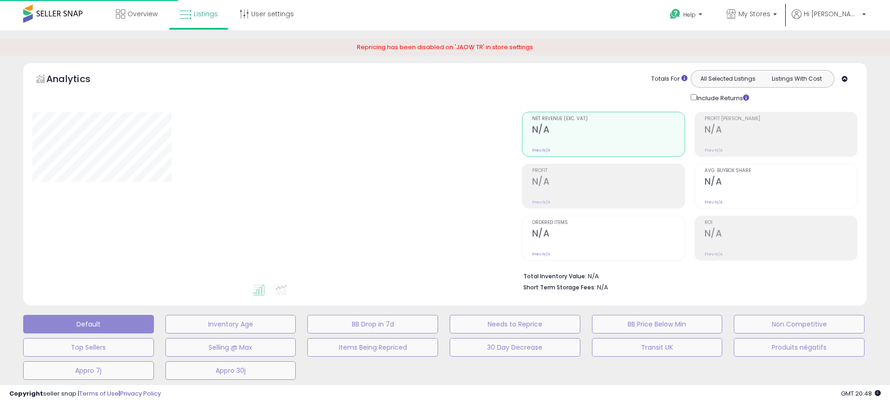  I want to click on a: Help, so click(687, 16).